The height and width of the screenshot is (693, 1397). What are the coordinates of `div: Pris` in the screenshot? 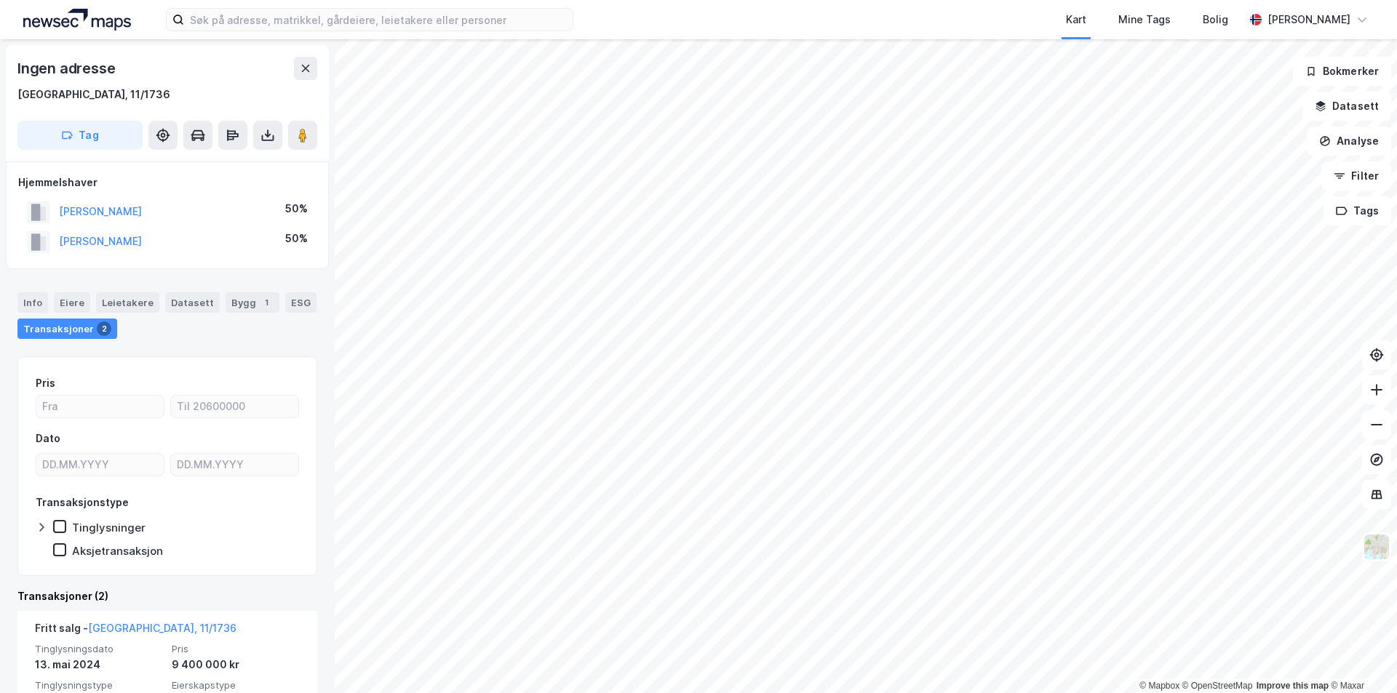 It's located at (45, 383).